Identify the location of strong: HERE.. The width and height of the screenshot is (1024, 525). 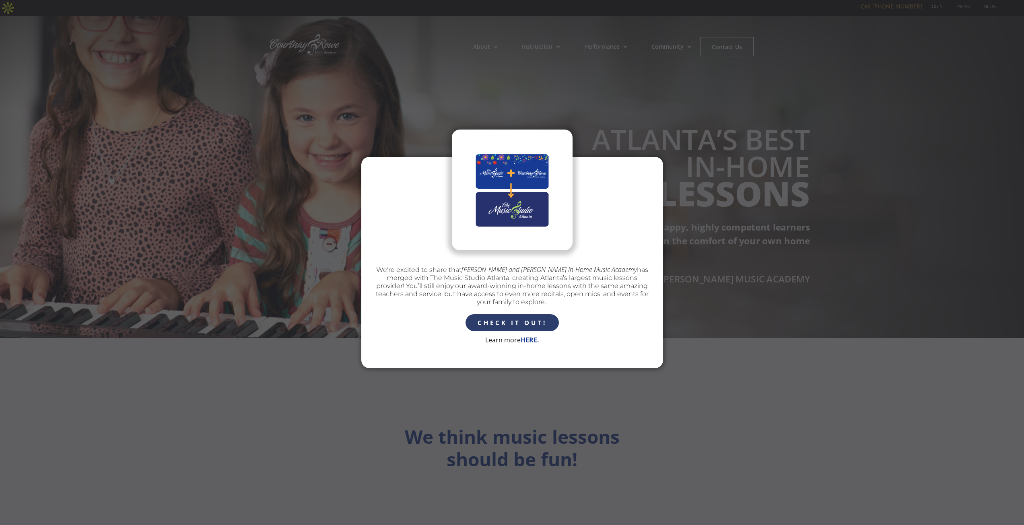
(530, 340).